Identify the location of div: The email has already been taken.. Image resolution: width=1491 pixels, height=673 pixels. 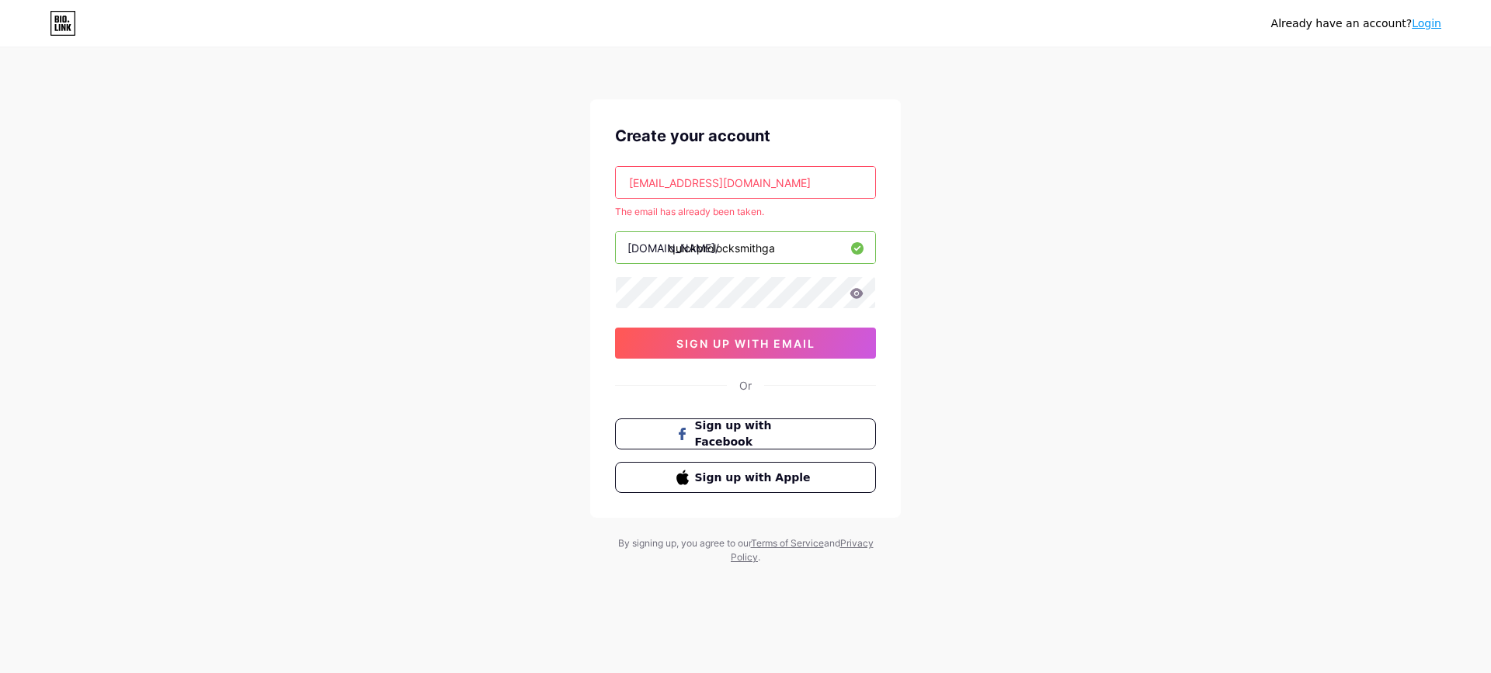
(746, 212).